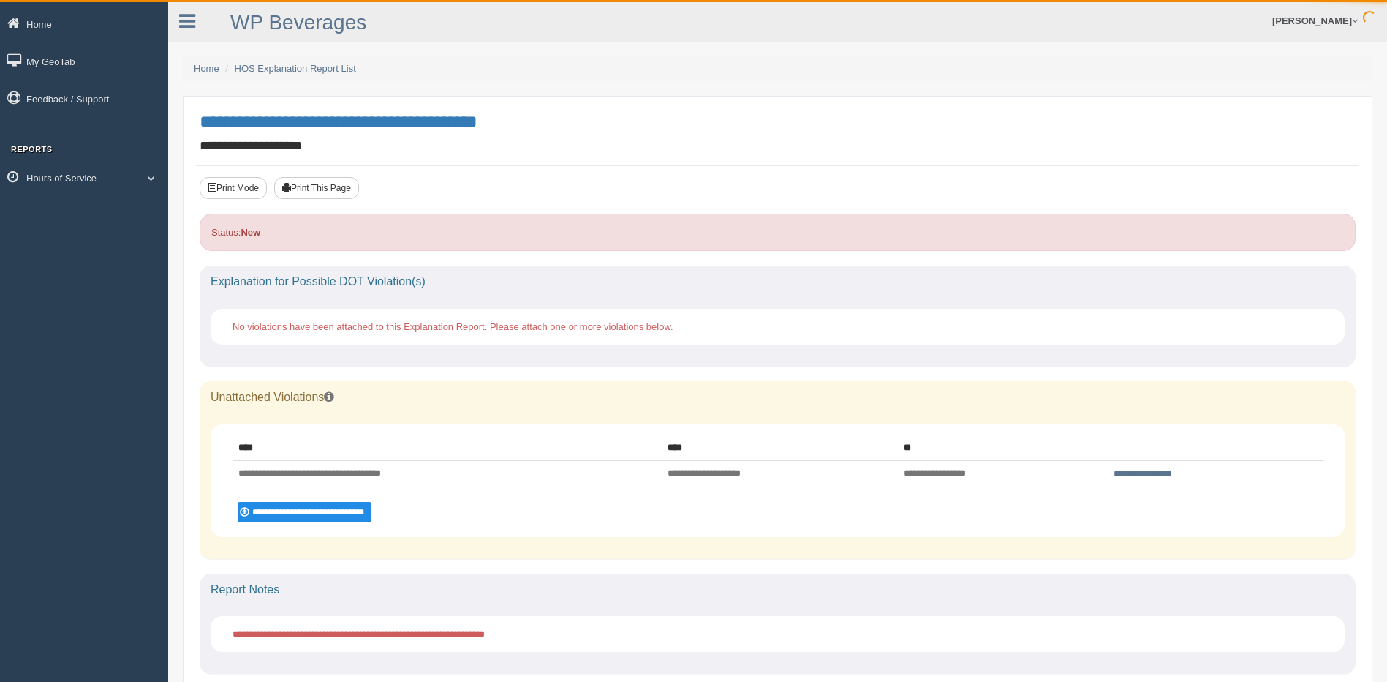 The height and width of the screenshot is (682, 1387). I want to click on div: Explanation for Possible DOT Violation(s), so click(777, 282).